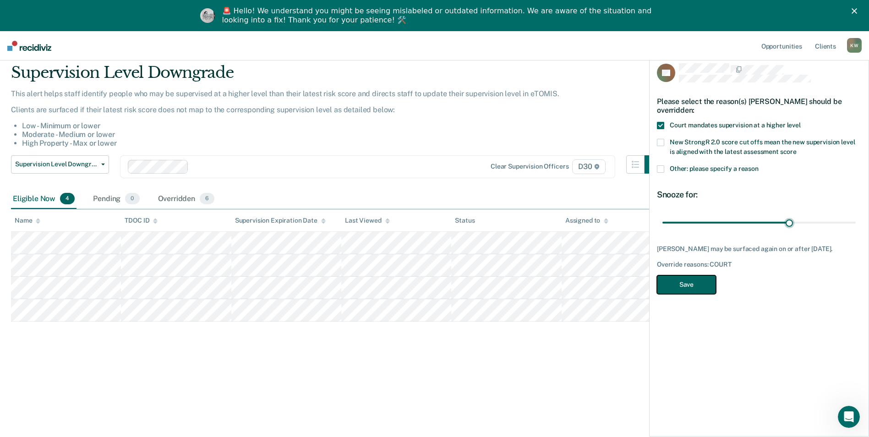 The height and width of the screenshot is (437, 869). Describe the element at coordinates (589, 167) in the screenshot. I see `span: D30` at that location.